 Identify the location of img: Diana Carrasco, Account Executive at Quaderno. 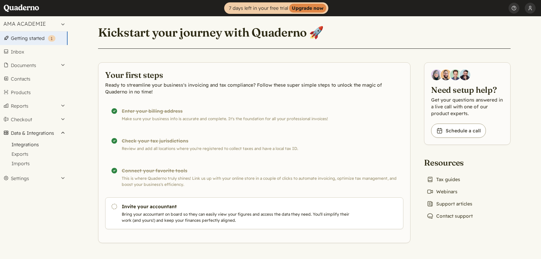
(436, 75).